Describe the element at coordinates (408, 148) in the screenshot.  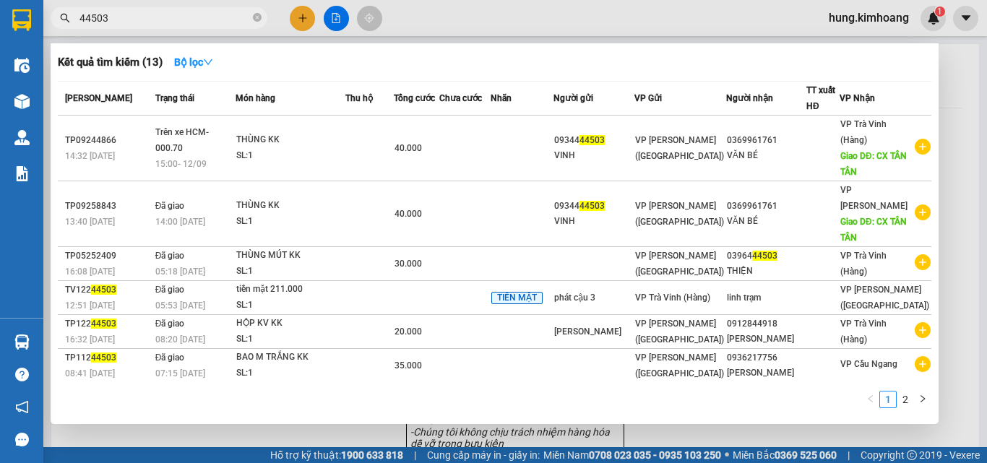
I see `span: 40.000` at that location.